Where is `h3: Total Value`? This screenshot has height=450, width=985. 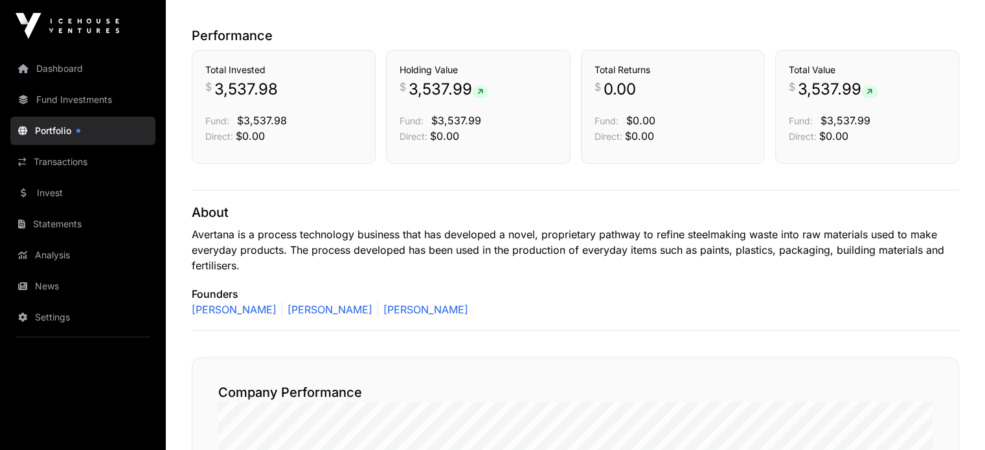
h3: Total Value is located at coordinates (867, 70).